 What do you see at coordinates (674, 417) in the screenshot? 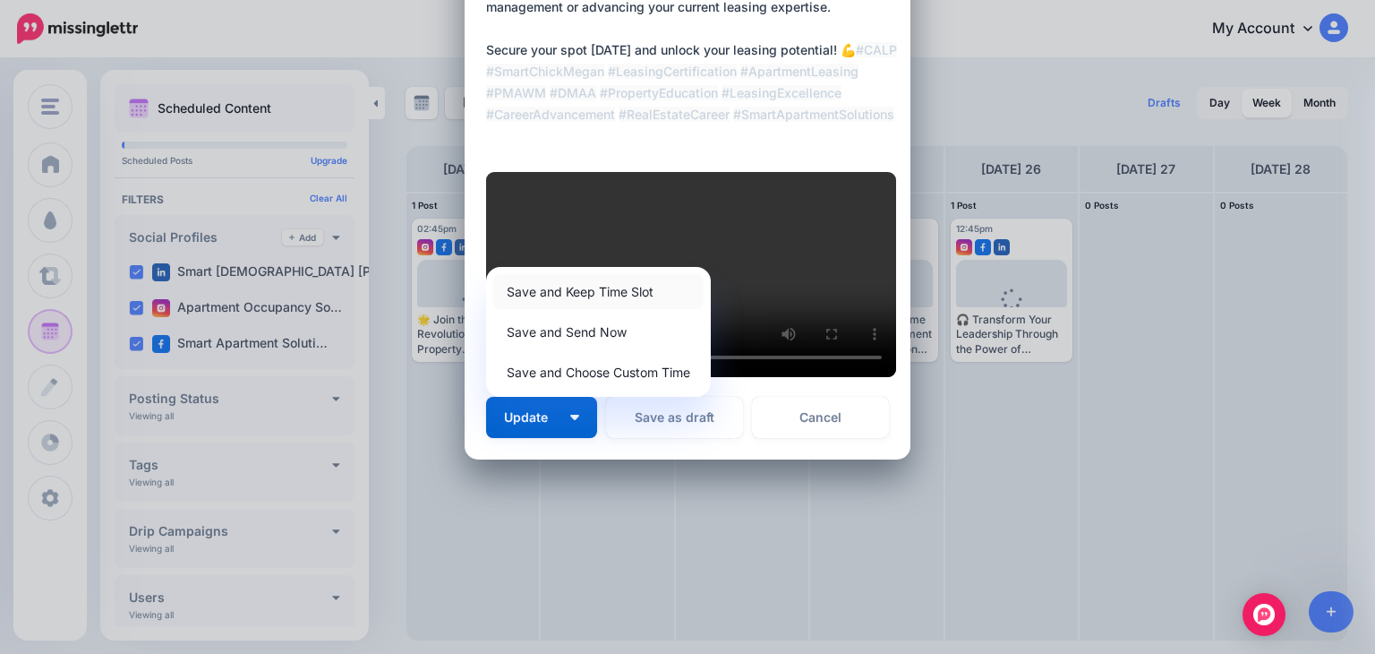
I see `button: Save as draft` at bounding box center [674, 417].